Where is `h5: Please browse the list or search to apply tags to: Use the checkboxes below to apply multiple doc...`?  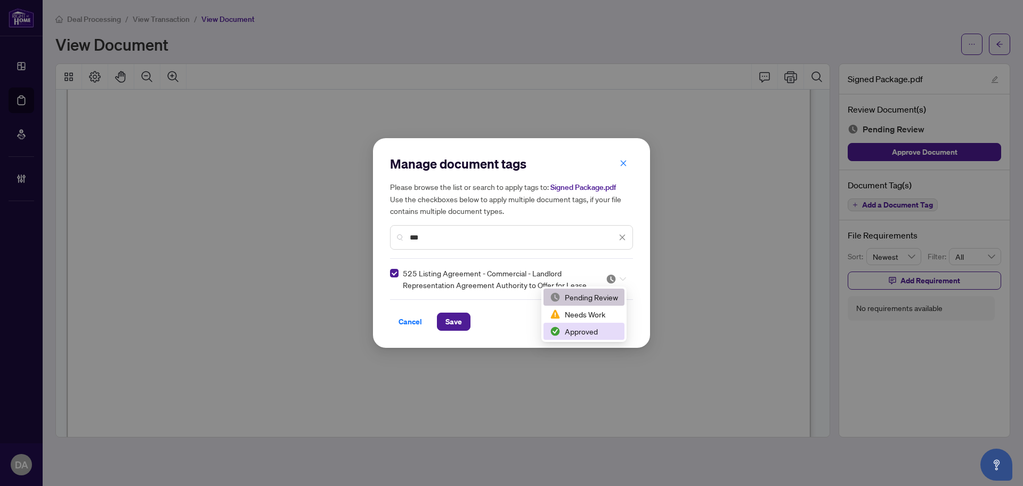
h5: Please browse the list or search to apply tags to: Use the checkboxes below to apply multiple doc... is located at coordinates (512, 198).